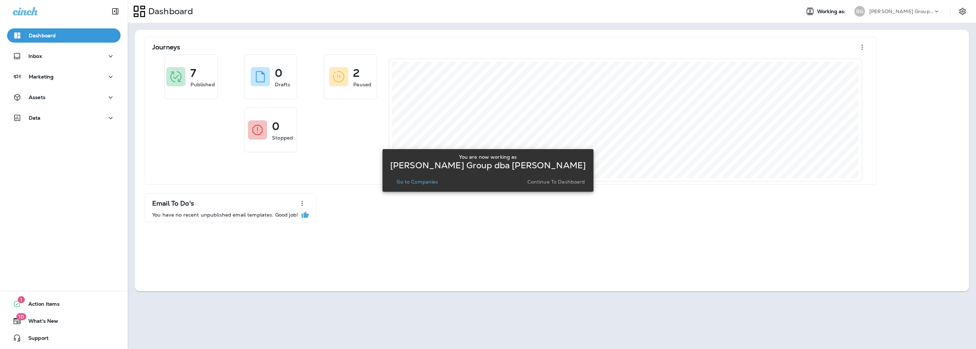  Describe the element at coordinates (860, 11) in the screenshot. I see `div: BG` at that location.